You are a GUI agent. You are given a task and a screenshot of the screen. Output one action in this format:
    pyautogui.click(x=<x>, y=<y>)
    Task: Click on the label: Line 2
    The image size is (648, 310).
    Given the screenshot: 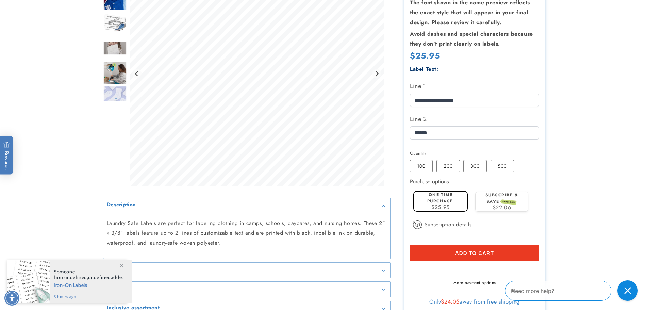 What is the action you would take?
    pyautogui.click(x=475, y=119)
    